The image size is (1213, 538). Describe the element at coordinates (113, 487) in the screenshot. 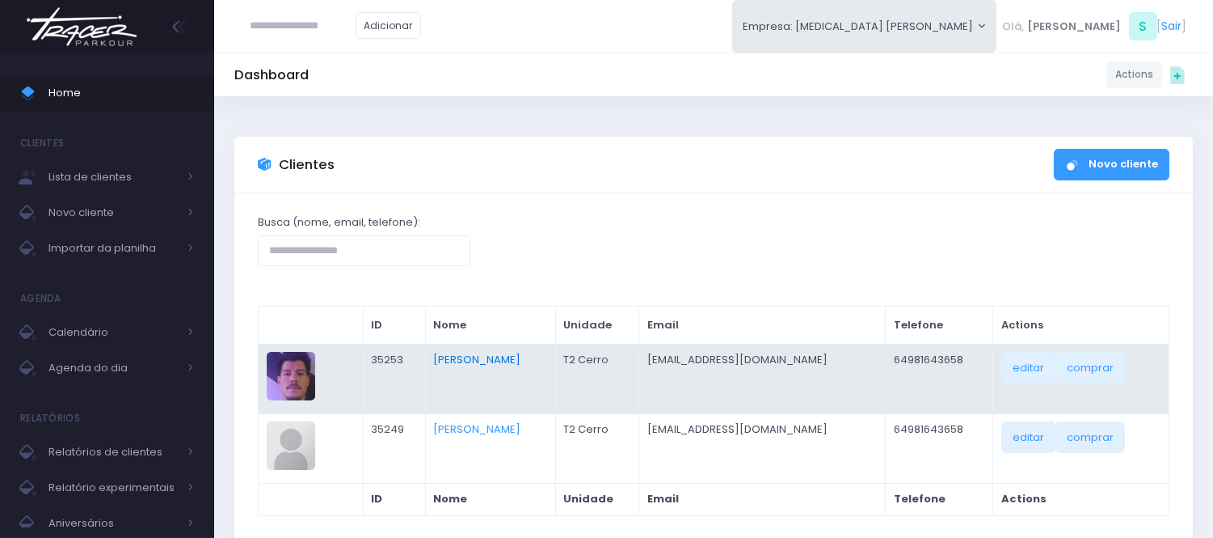

I see `span: Relatório experimentais` at that location.